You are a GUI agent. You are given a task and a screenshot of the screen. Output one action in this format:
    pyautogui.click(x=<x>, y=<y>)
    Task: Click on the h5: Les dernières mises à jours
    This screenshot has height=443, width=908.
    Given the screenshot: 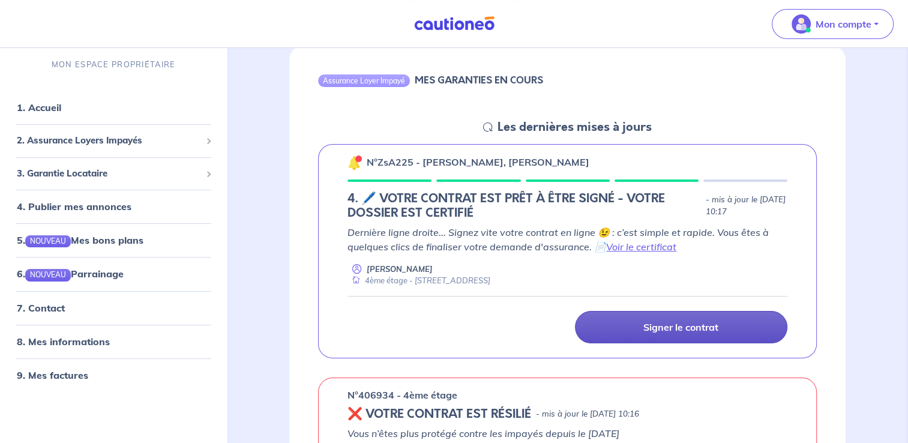 What is the action you would take?
    pyautogui.click(x=574, y=127)
    